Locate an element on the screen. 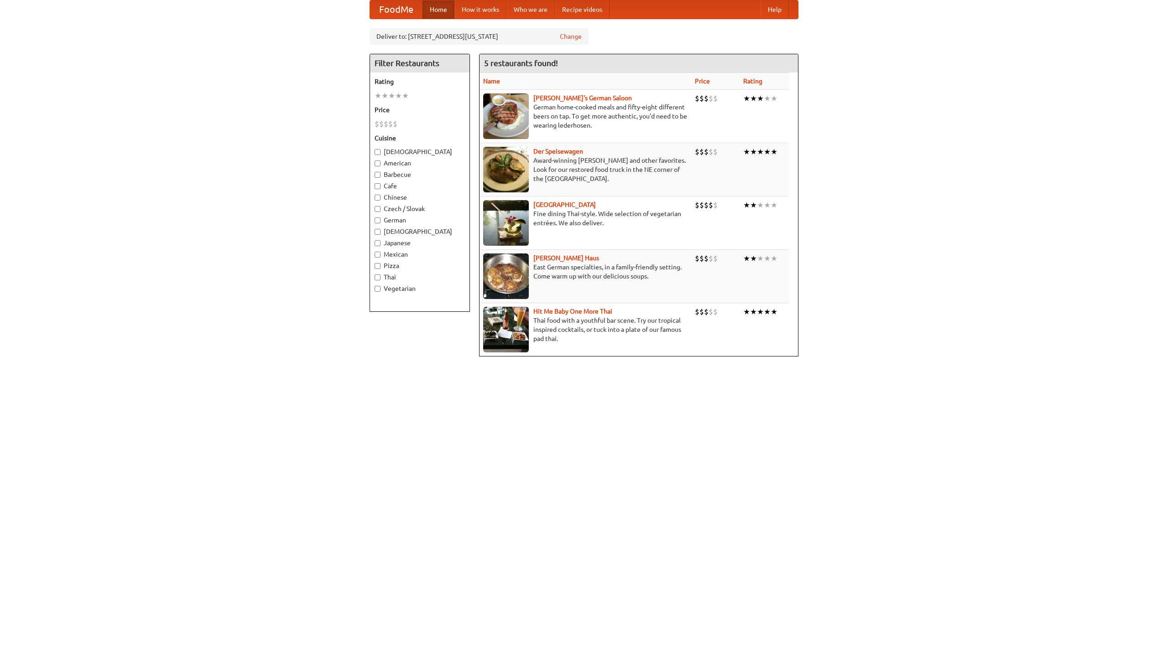 The width and height of the screenshot is (1168, 645). a: Price is located at coordinates (702, 81).